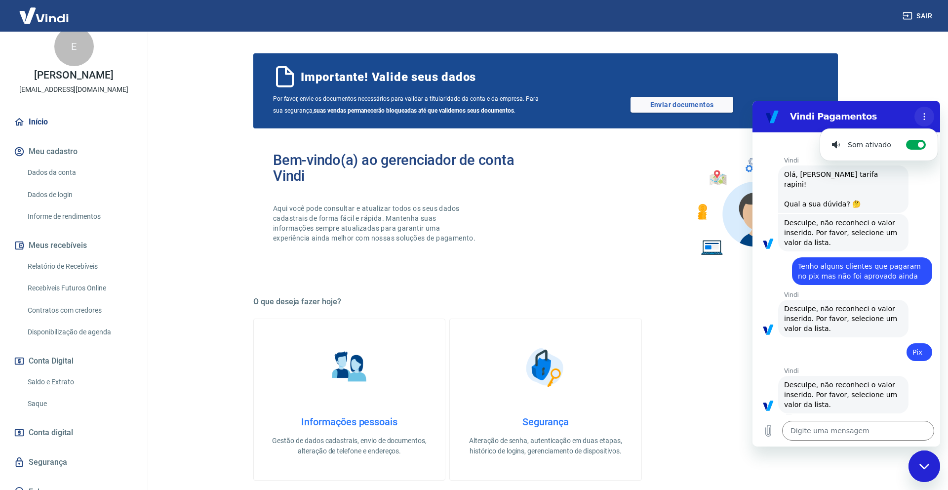  I want to click on div: E, so click(74, 46).